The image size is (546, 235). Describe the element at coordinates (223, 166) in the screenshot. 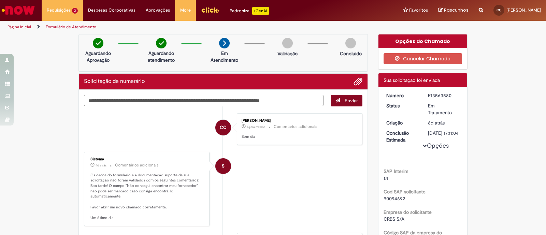

I see `div: System` at that location.